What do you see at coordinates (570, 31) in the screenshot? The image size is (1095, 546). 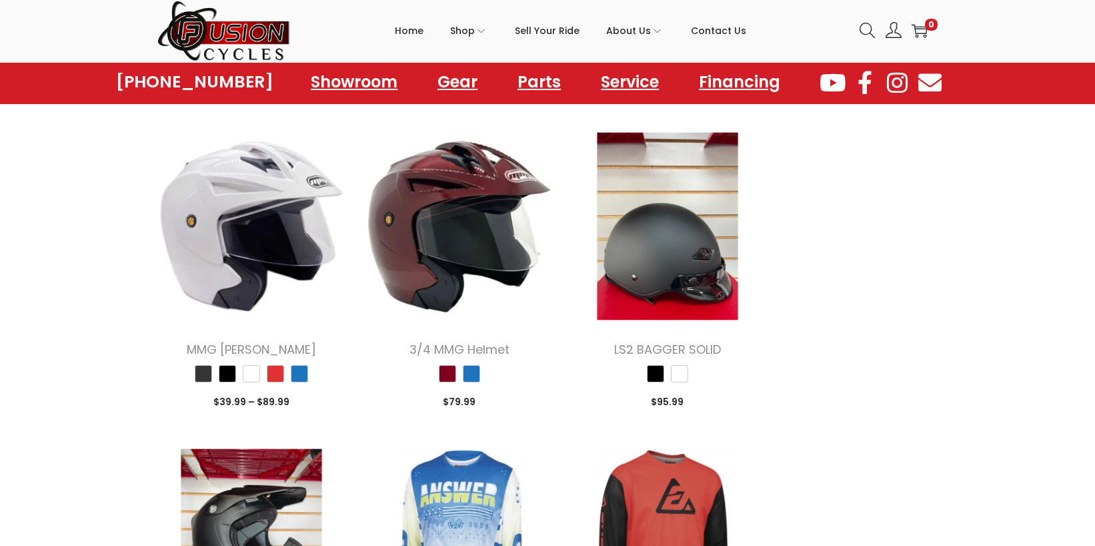 I see `nav: Primary navigation` at bounding box center [570, 31].